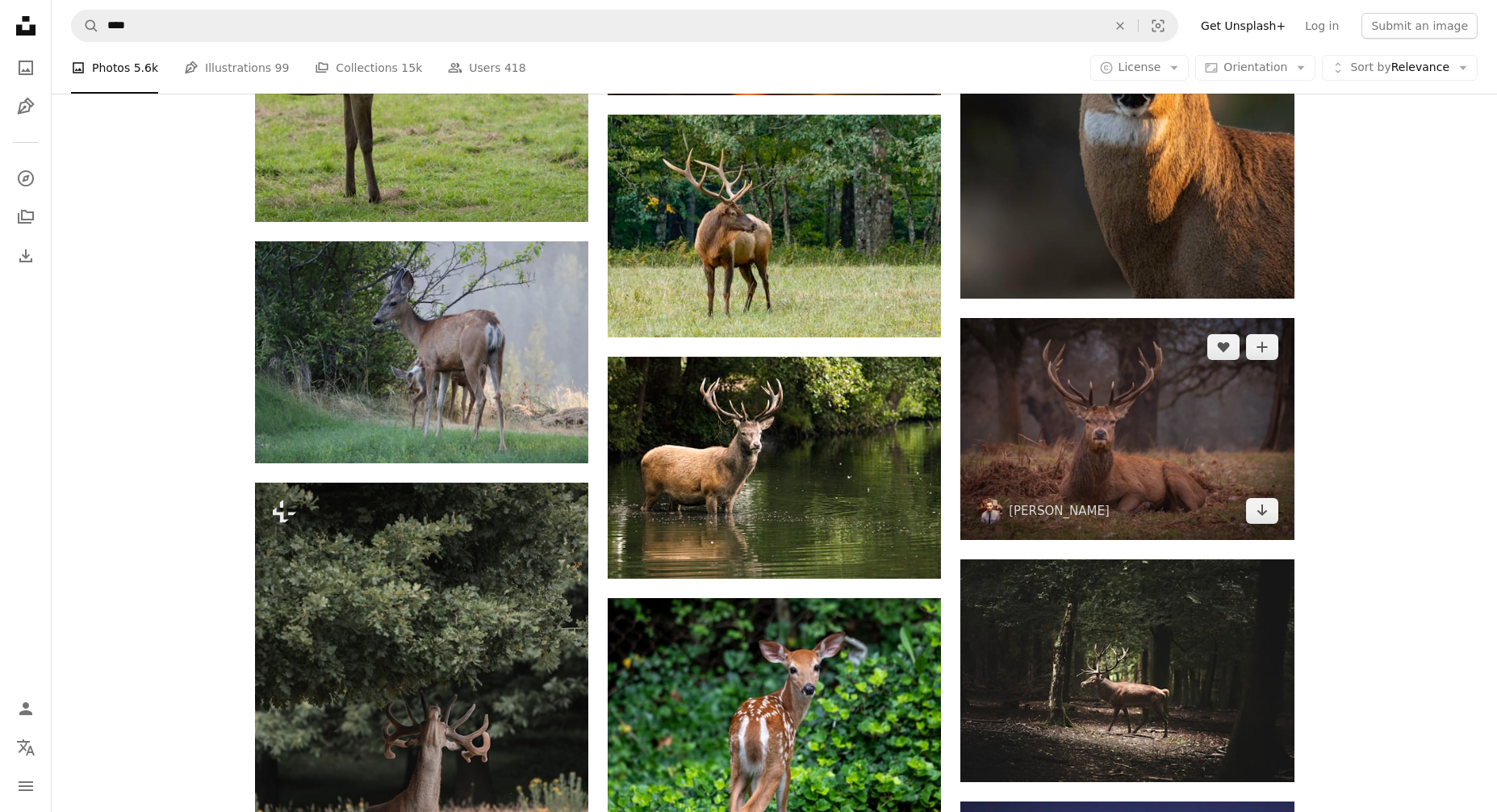 This screenshot has height=812, width=1497. Describe the element at coordinates (625, 26) in the screenshot. I see `form: Find visuals sitewide` at that location.